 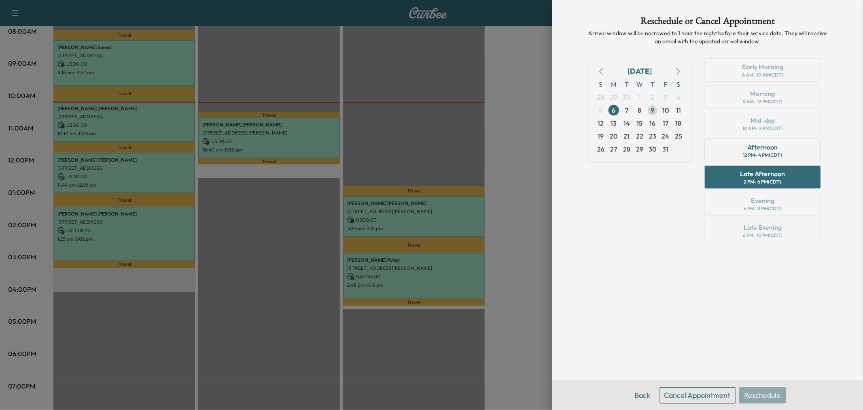 I want to click on span: 16, so click(x=653, y=123).